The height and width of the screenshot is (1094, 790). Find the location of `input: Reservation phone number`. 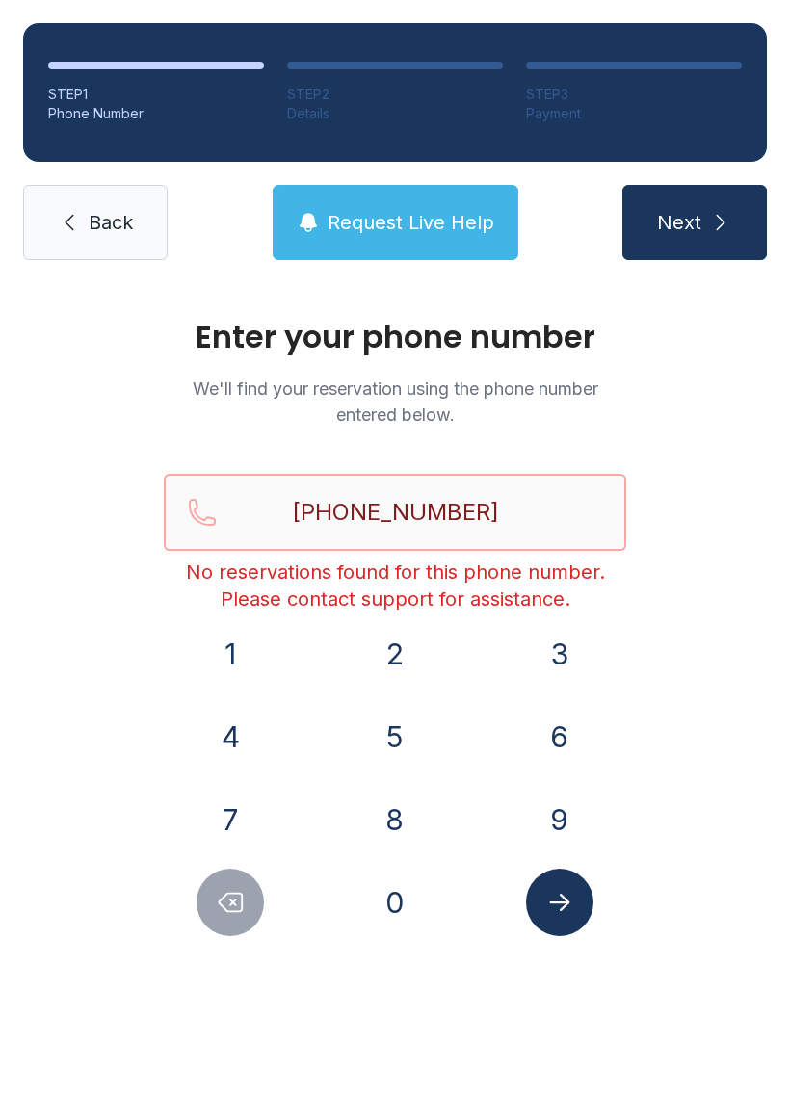

input: Reservation phone number is located at coordinates (395, 513).